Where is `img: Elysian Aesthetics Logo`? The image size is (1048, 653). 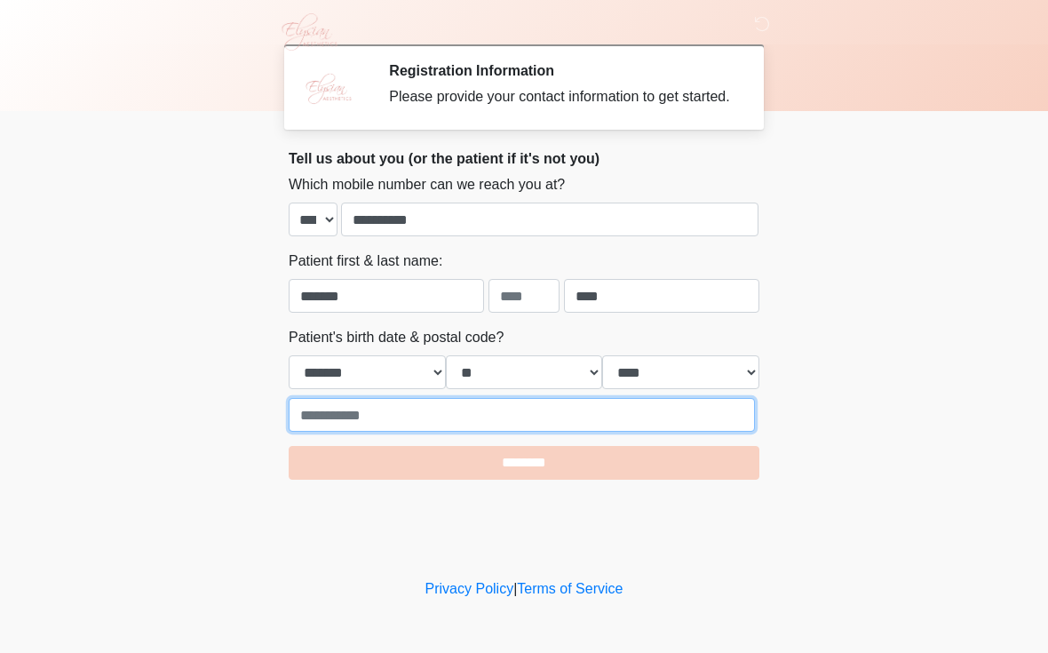 img: Elysian Aesthetics Logo is located at coordinates (308, 32).